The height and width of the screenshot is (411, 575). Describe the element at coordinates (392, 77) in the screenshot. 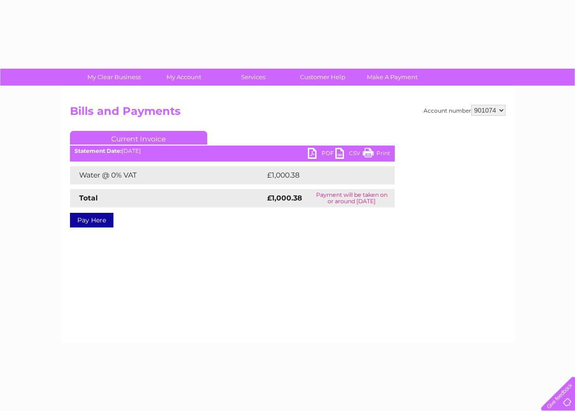

I see `a: Make A Payment` at that location.